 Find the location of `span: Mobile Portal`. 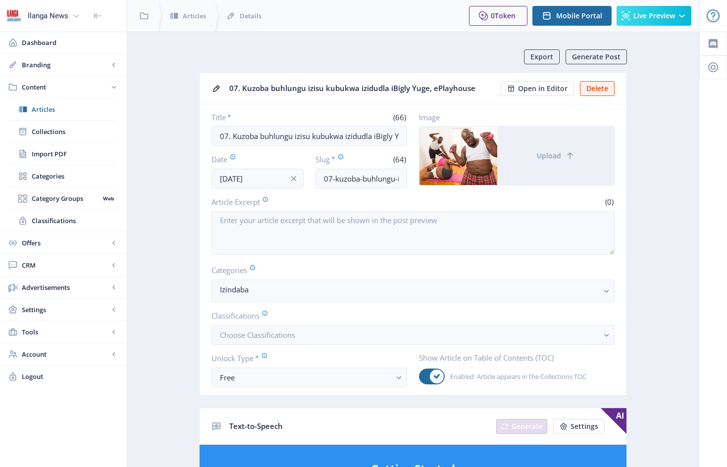

span: Mobile Portal is located at coordinates (579, 16).